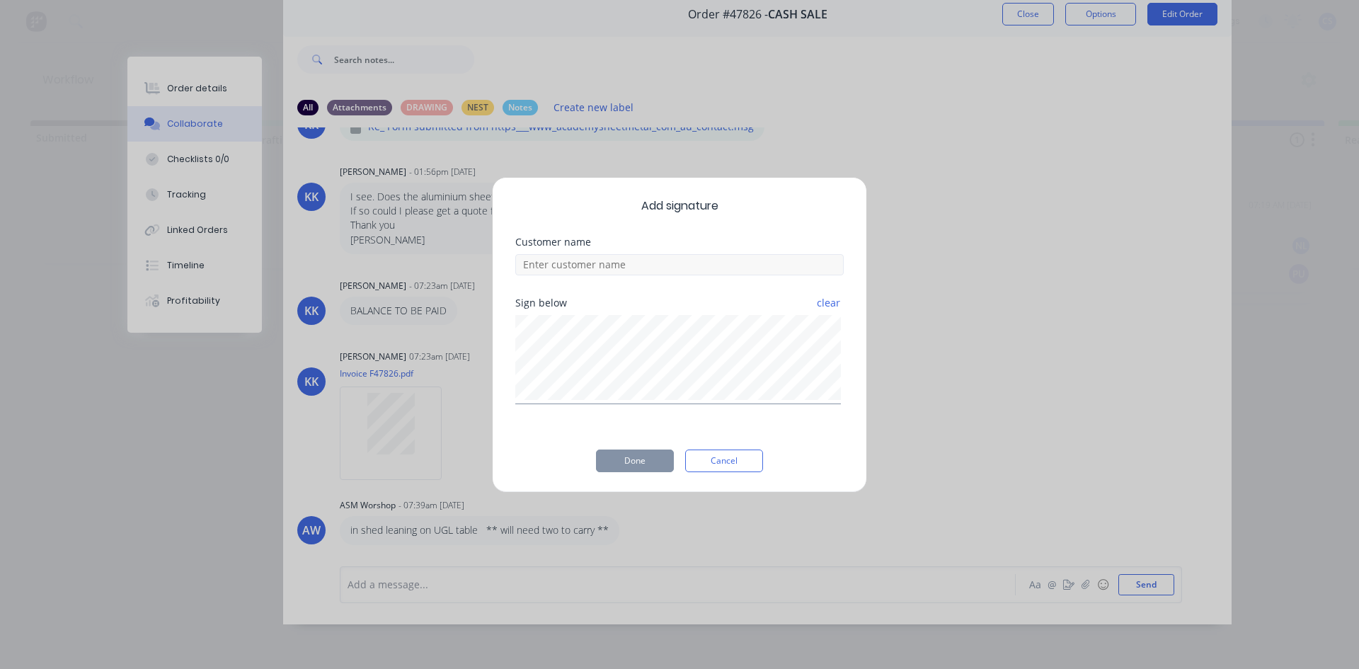  I want to click on span: Add signature, so click(680, 206).